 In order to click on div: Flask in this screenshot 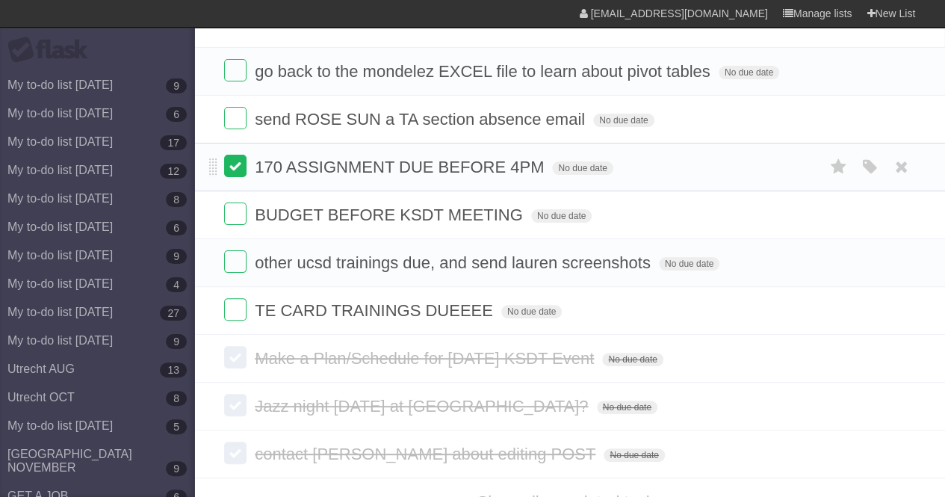, I will do `click(52, 50)`.